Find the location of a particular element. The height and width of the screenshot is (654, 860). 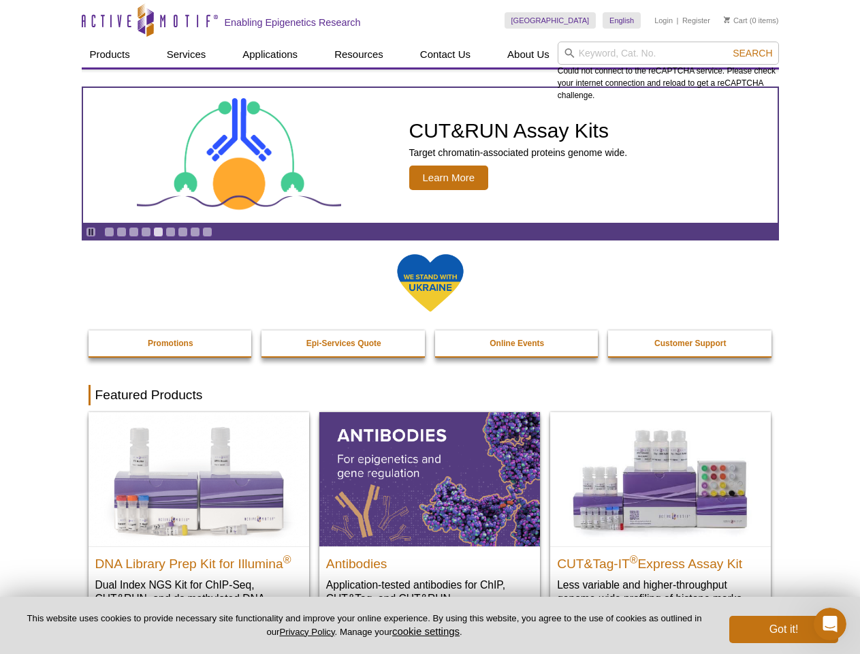

a: Contact Us is located at coordinates (446, 54).